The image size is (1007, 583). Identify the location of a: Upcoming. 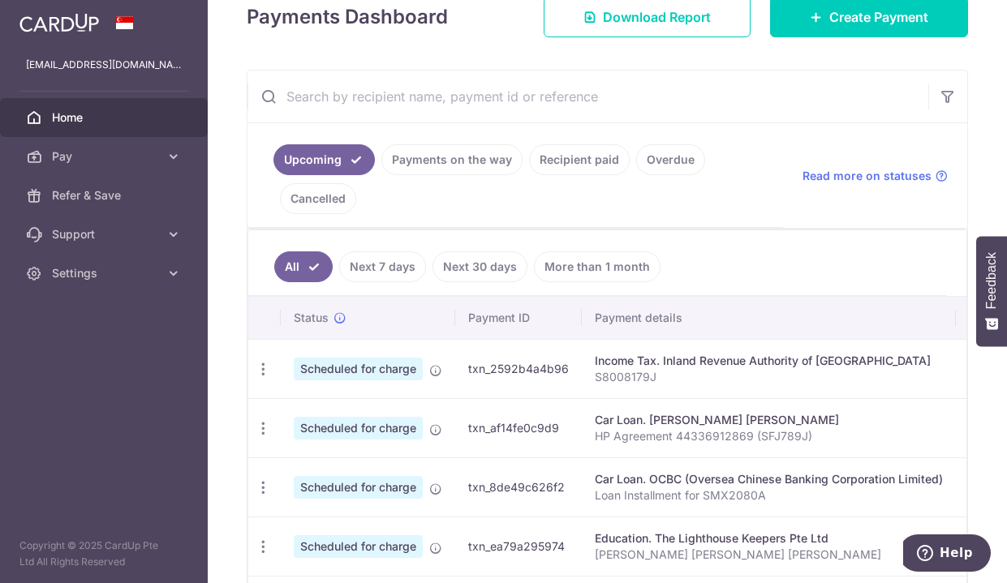
(324, 160).